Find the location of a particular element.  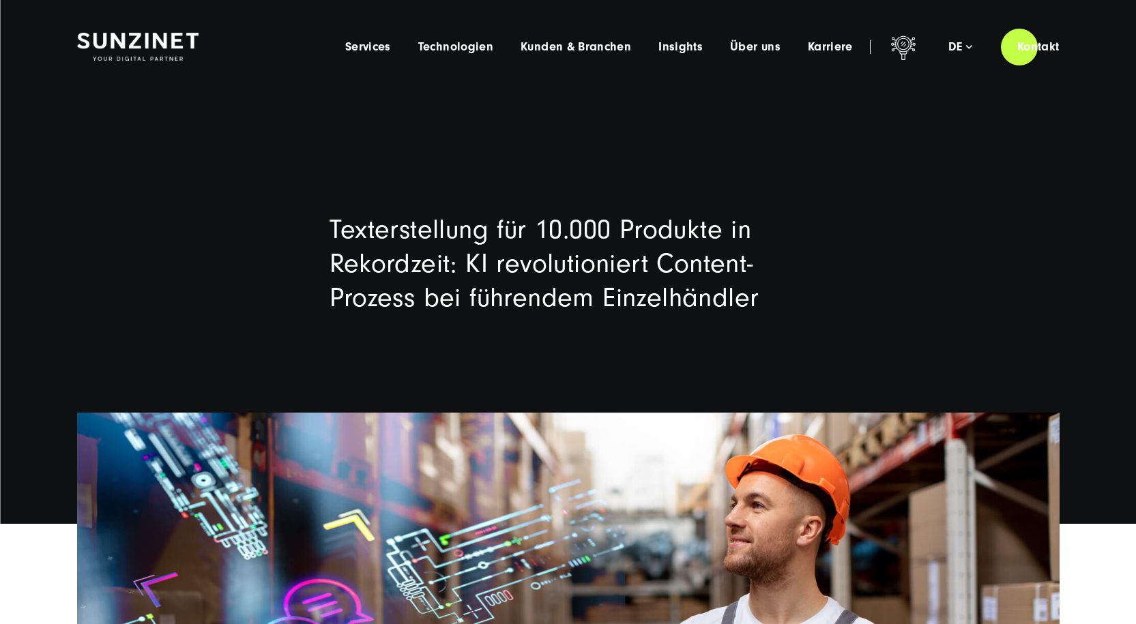

div: de is located at coordinates (960, 47).